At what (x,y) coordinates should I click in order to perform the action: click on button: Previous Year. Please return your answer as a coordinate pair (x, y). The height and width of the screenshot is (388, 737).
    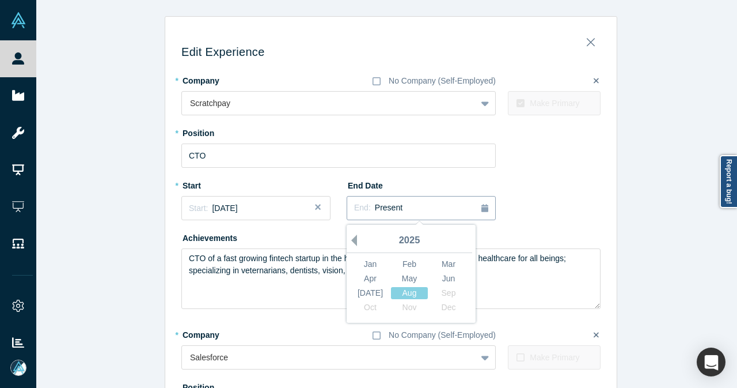
    Looking at the image, I should click on (351, 240).